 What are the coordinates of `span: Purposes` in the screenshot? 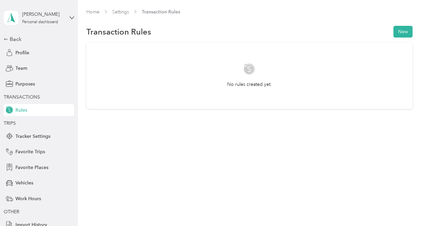 It's located at (25, 84).